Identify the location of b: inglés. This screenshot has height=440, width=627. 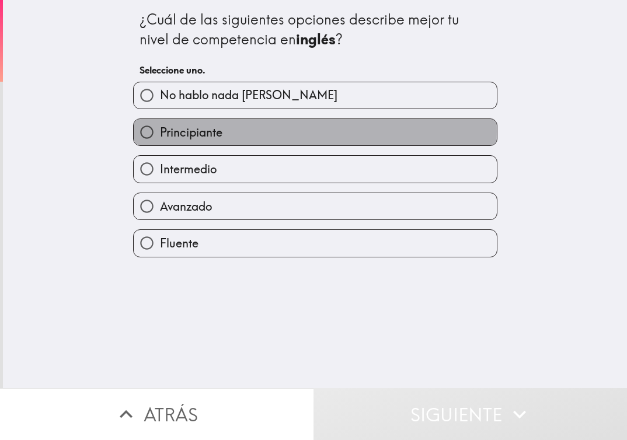
(316, 39).